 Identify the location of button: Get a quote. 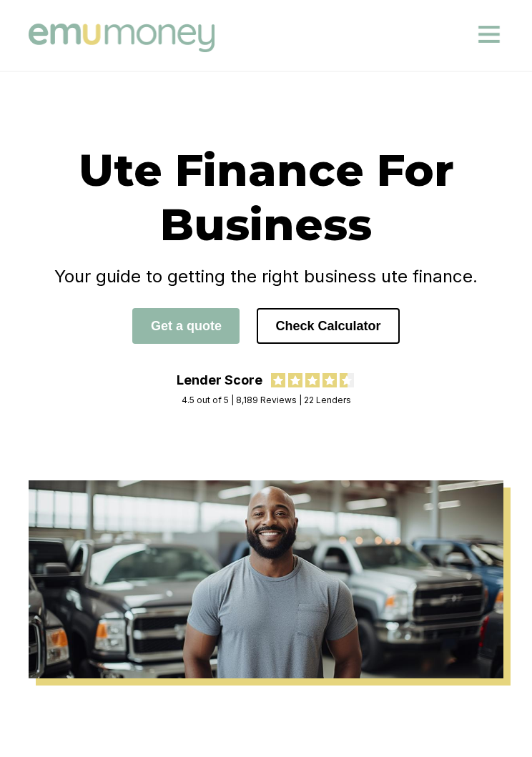
(186, 326).